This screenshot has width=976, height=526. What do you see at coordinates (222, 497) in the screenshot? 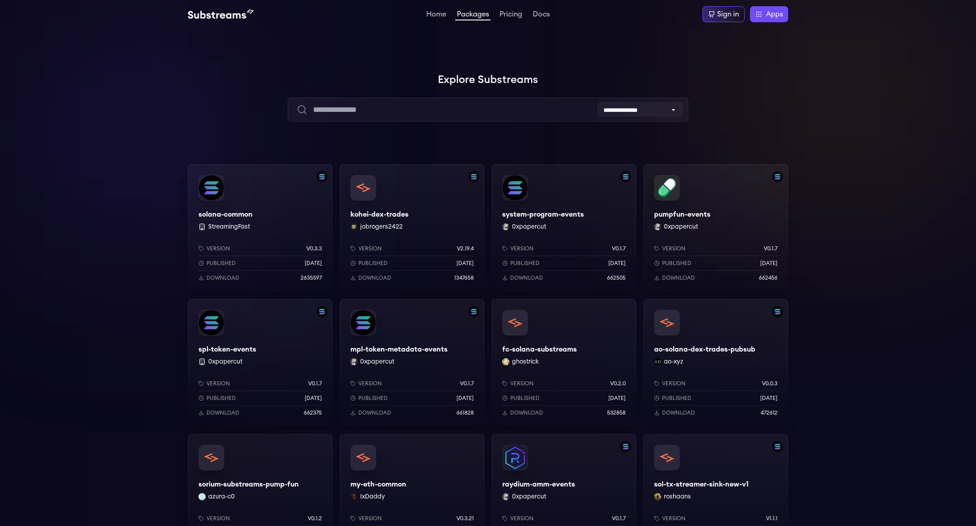
I see `button: azura-c0` at bounding box center [222, 497].